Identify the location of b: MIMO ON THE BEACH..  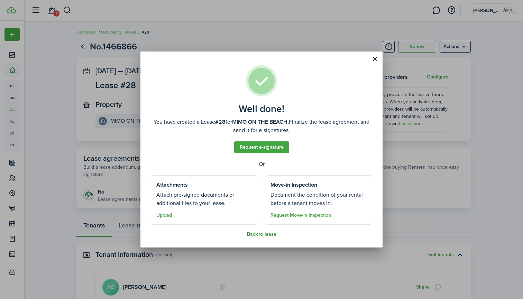
(260, 122).